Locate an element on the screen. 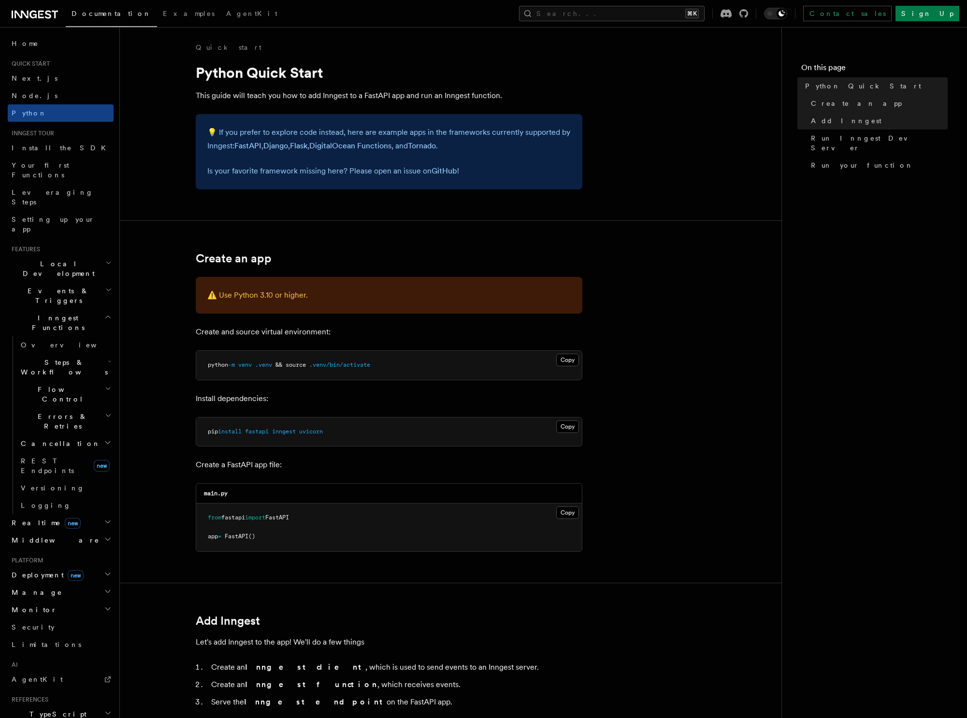 This screenshot has height=718, width=967. a: Logging is located at coordinates (65, 505).